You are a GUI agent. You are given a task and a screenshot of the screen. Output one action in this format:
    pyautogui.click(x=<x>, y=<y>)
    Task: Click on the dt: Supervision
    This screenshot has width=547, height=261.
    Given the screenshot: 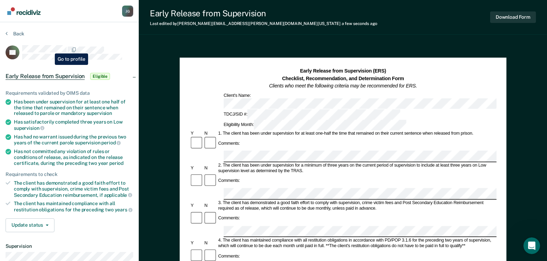 What is the action you would take?
    pyautogui.click(x=69, y=246)
    